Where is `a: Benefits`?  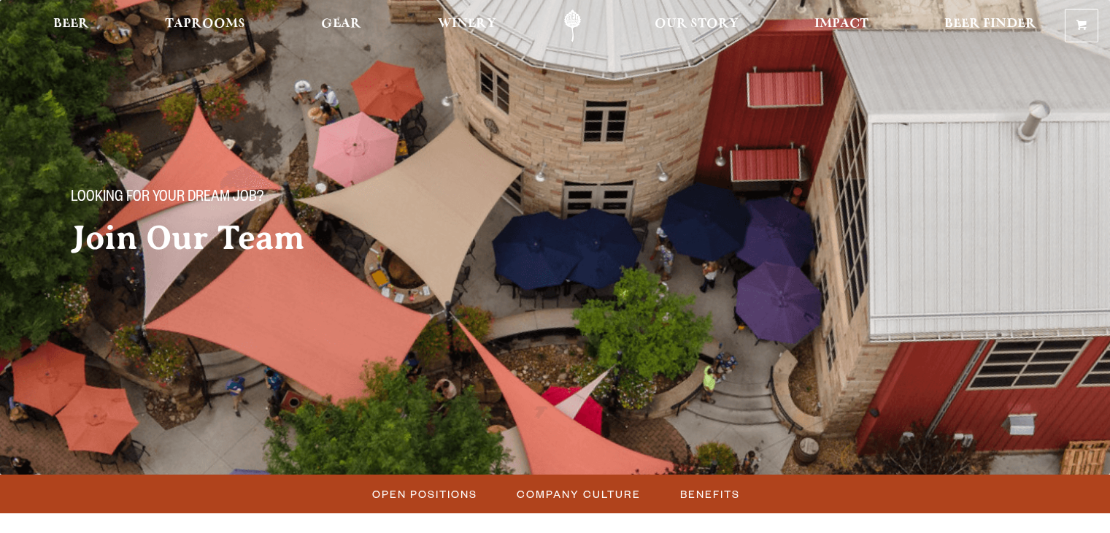
a: Benefits is located at coordinates (710, 493).